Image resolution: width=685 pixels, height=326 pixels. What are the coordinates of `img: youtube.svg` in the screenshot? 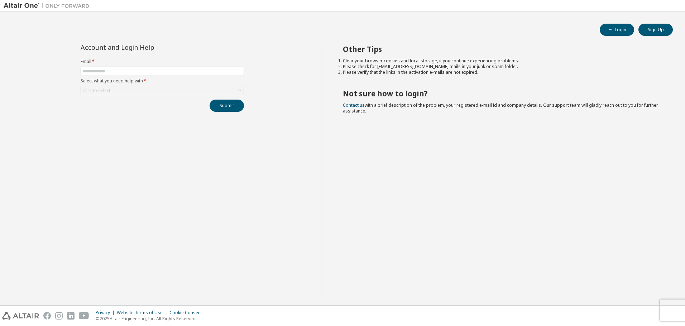 It's located at (84, 316).